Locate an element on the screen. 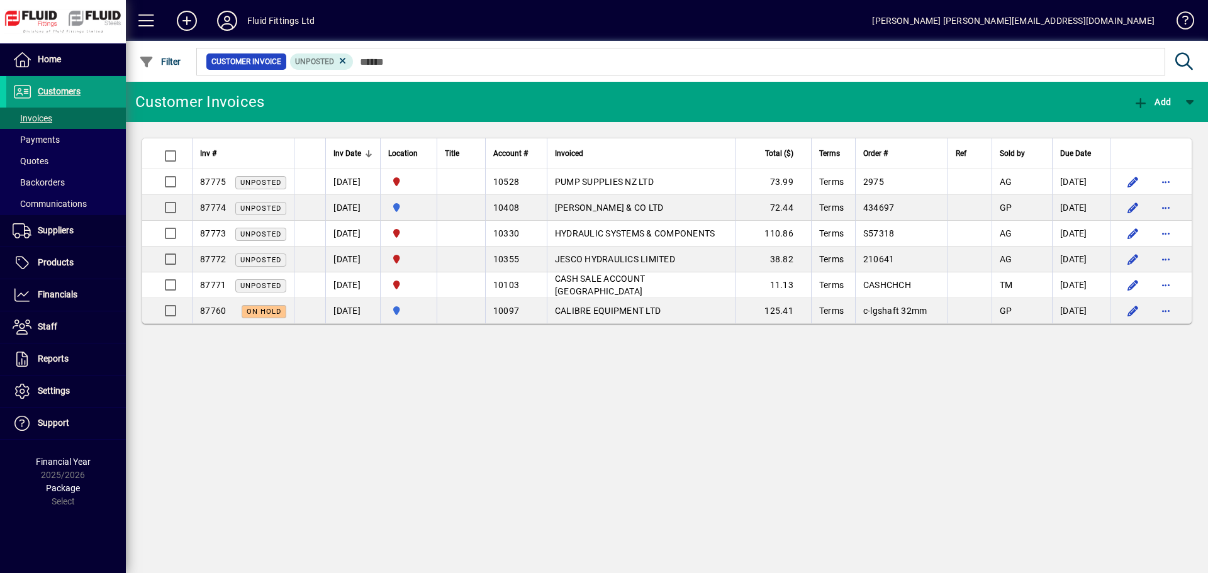 This screenshot has height=573, width=1208. a: Knowledge Base is located at coordinates (1180, 23).